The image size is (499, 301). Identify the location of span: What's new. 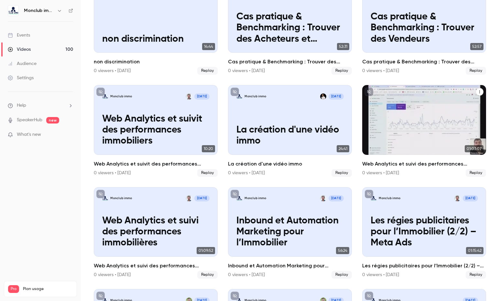
(29, 135).